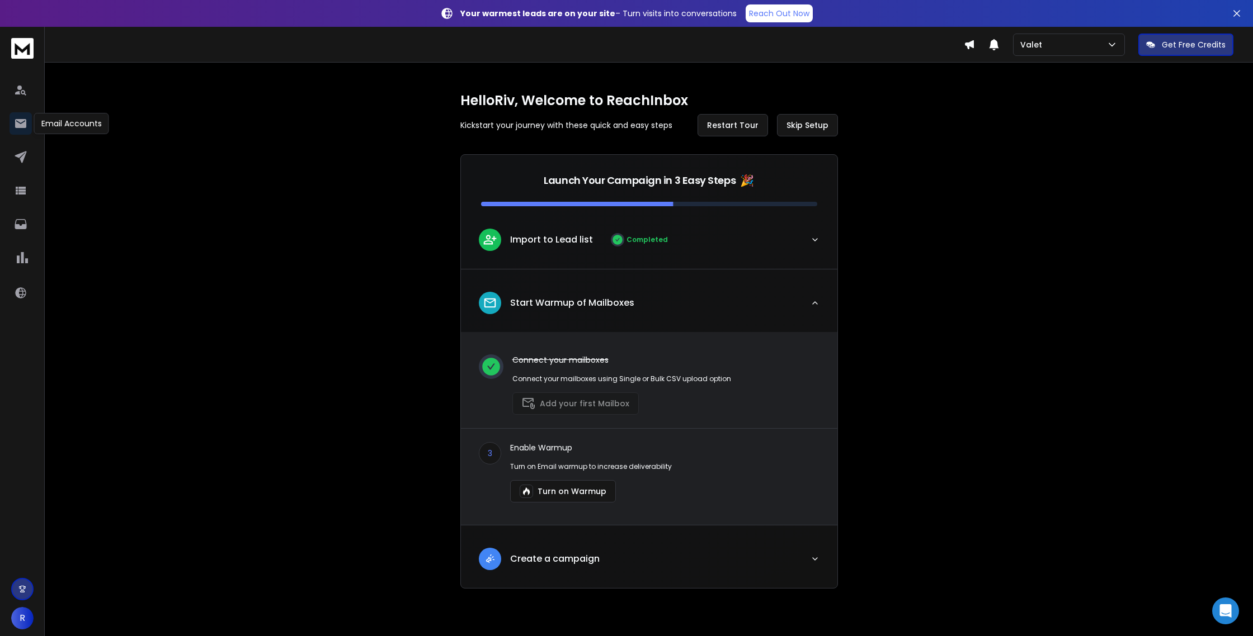 This screenshot has width=1253, height=636. Describe the element at coordinates (572, 303) in the screenshot. I see `p: Start Warmup of Mailboxes` at that location.